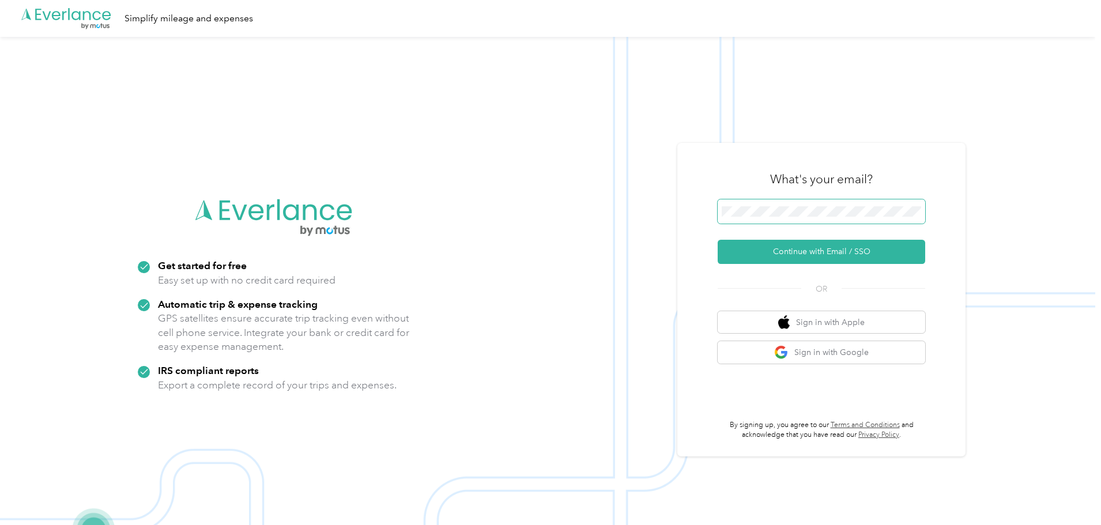 The height and width of the screenshot is (525, 1101). What do you see at coordinates (781, 352) in the screenshot?
I see `img: google logo` at bounding box center [781, 352].